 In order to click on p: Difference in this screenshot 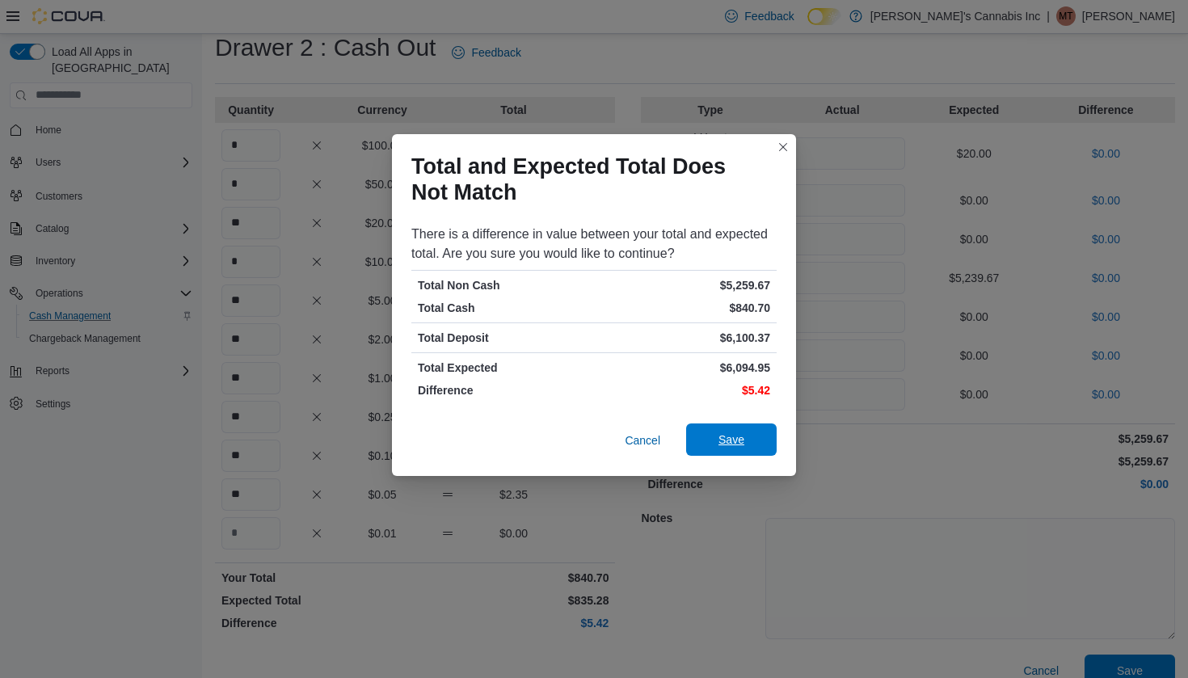, I will do `click(504, 390)`.